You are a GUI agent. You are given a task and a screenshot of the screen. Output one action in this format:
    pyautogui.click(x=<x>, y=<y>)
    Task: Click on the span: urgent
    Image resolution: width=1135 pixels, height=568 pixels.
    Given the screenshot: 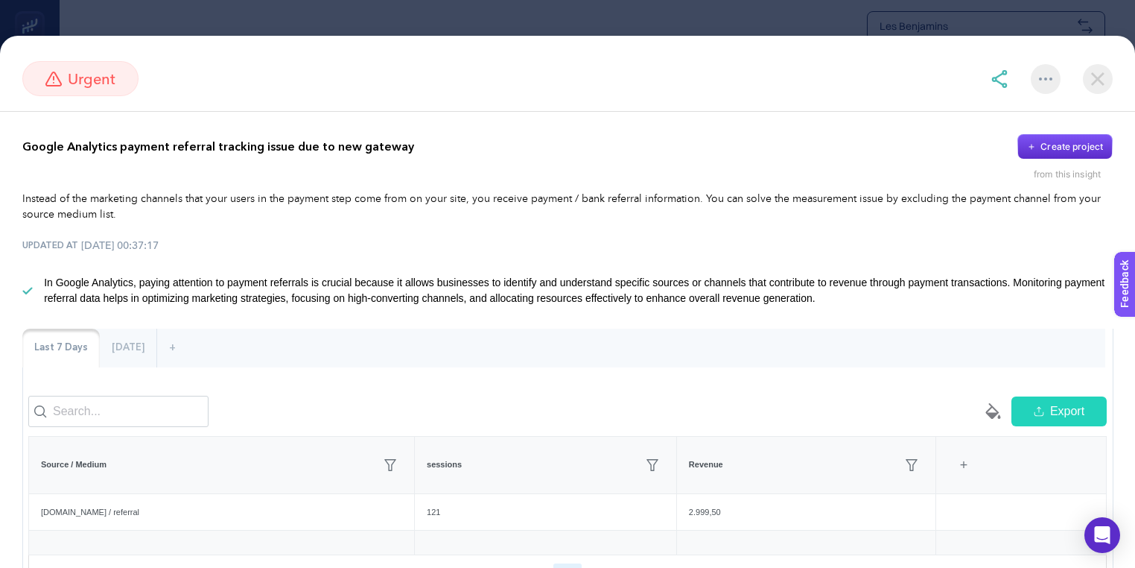 What is the action you would take?
    pyautogui.click(x=92, y=79)
    